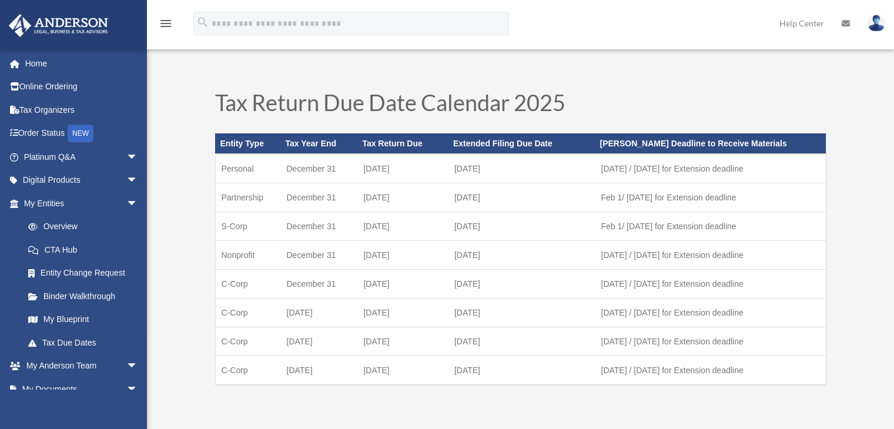 Image resolution: width=894 pixels, height=429 pixels. I want to click on th: Entity Type, so click(248, 143).